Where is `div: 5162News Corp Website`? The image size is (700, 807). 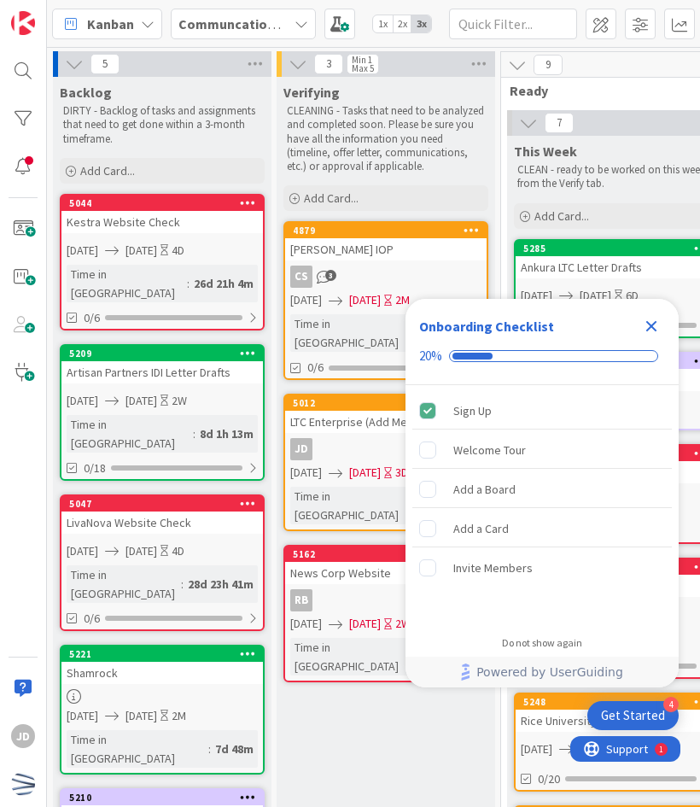
div: 5162News Corp Website is located at coordinates (386, 565).